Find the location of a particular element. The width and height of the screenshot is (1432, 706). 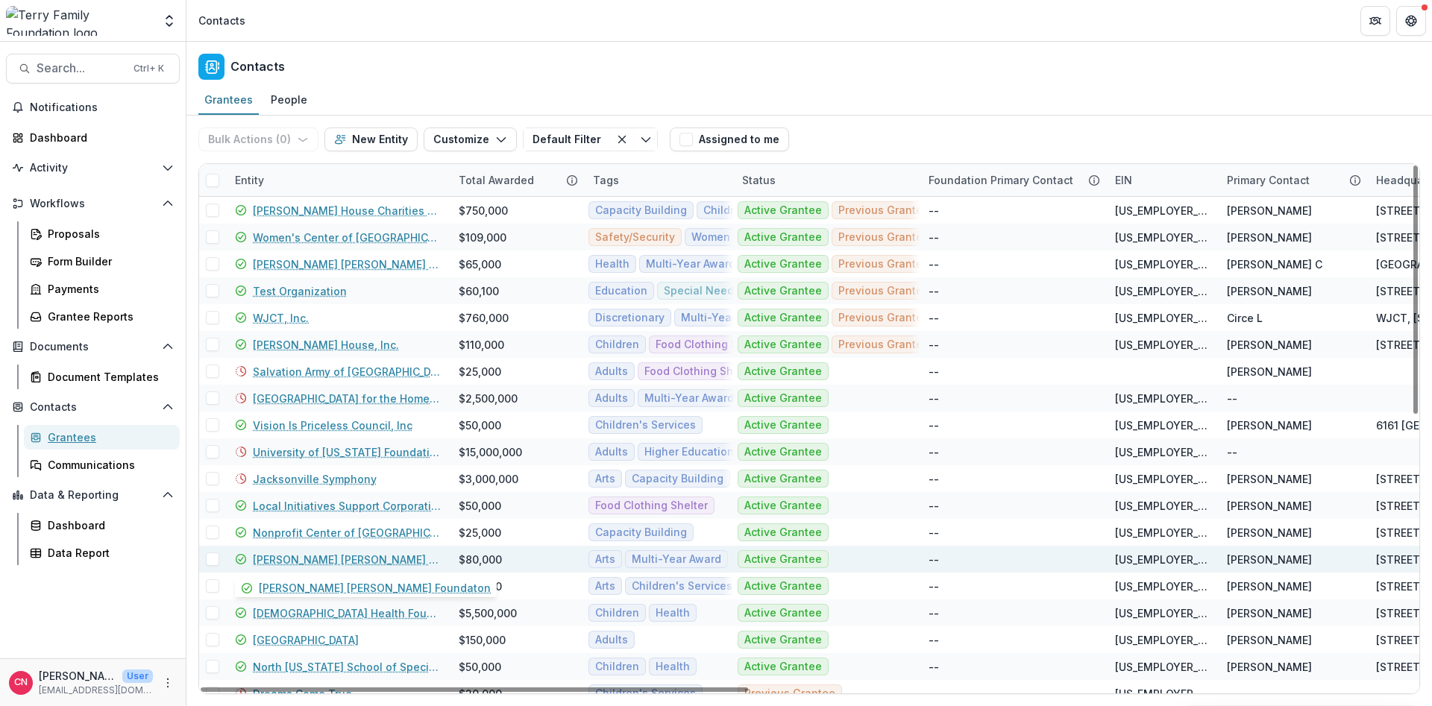

button: Open Data & Reporting is located at coordinates (93, 495).